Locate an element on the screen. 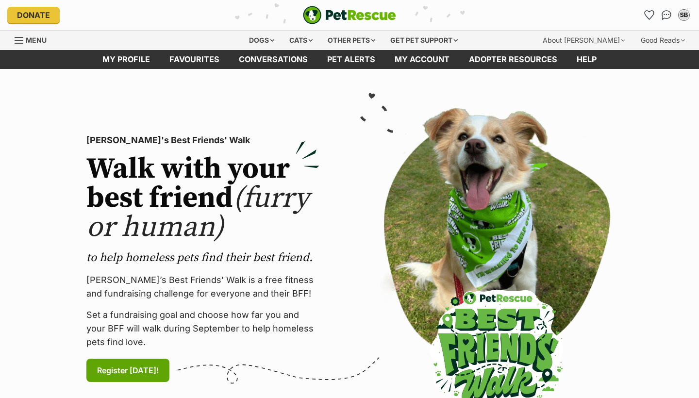 The image size is (699, 398). span: Menu is located at coordinates (36, 40).